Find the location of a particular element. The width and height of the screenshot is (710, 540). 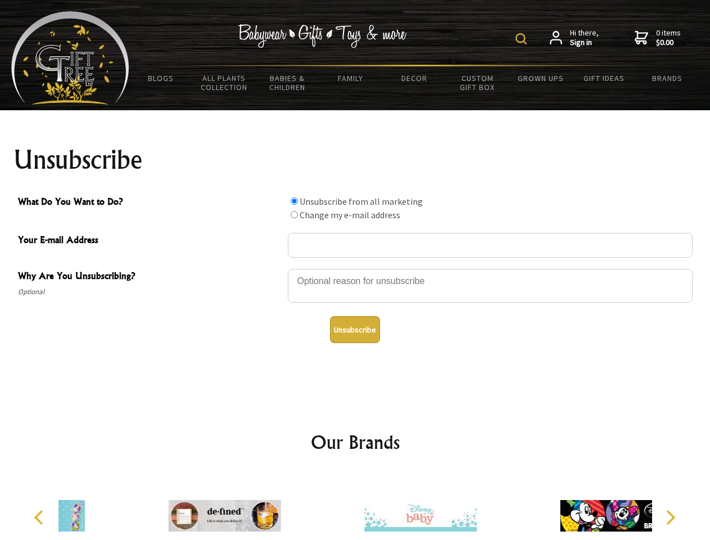

button: Previous is located at coordinates (40, 517).